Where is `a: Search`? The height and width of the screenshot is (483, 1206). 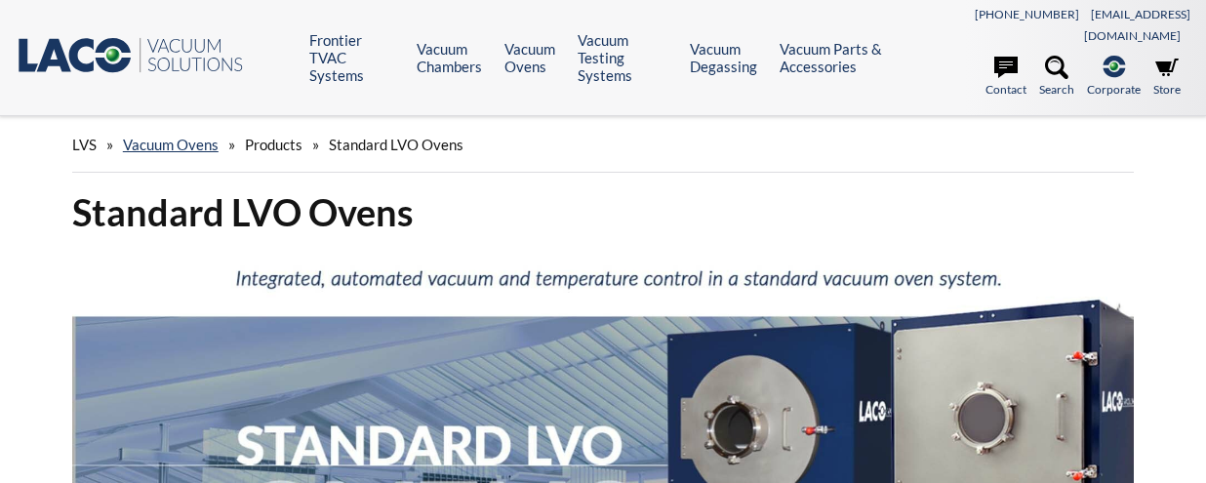 a: Search is located at coordinates (1057, 77).